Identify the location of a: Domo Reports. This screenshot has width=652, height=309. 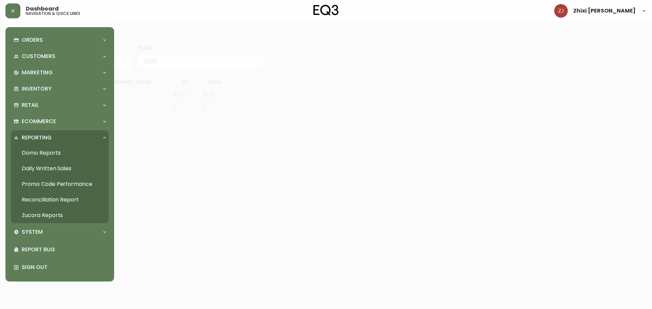
(60, 153).